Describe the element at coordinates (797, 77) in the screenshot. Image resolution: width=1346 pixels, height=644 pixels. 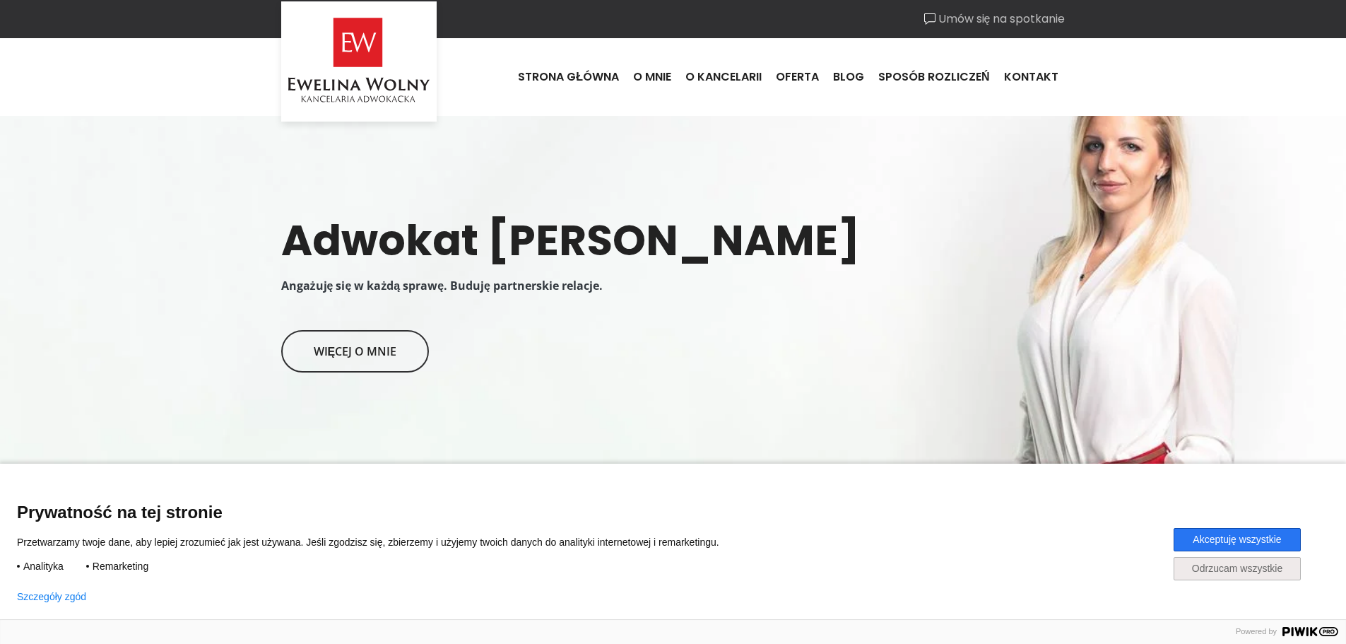
I see `a: Oferta` at that location.